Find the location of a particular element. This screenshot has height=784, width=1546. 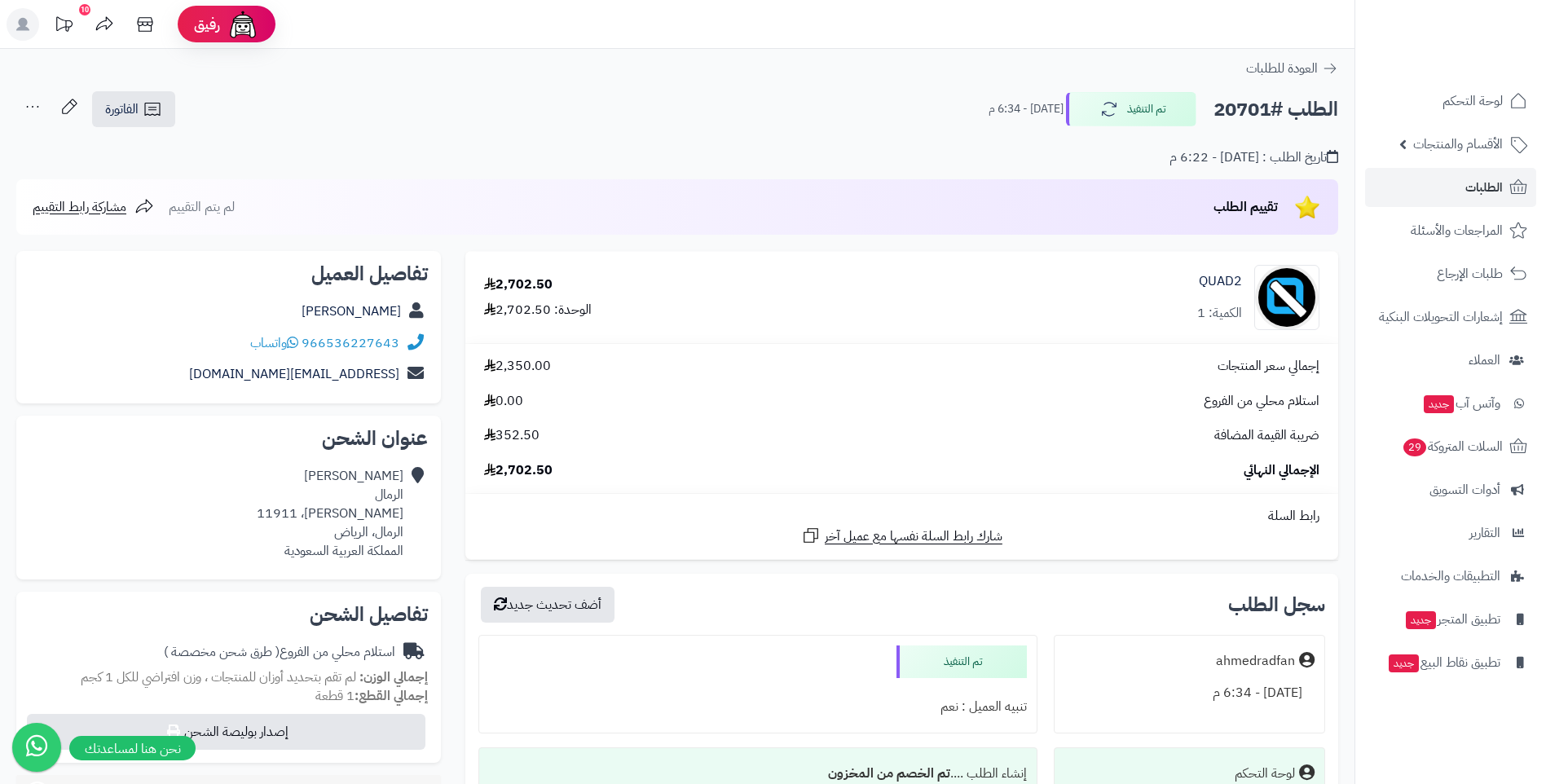

a: تطبيق نقاط البيعجديد is located at coordinates (1451, 663).